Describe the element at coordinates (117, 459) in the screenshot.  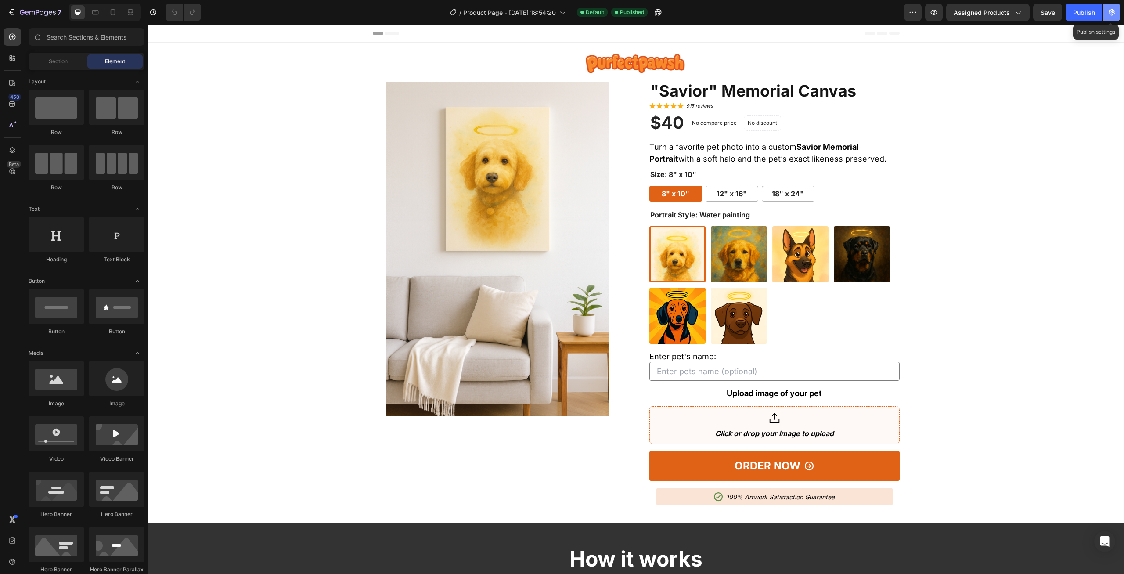
I see `div: Video Banner` at that location.